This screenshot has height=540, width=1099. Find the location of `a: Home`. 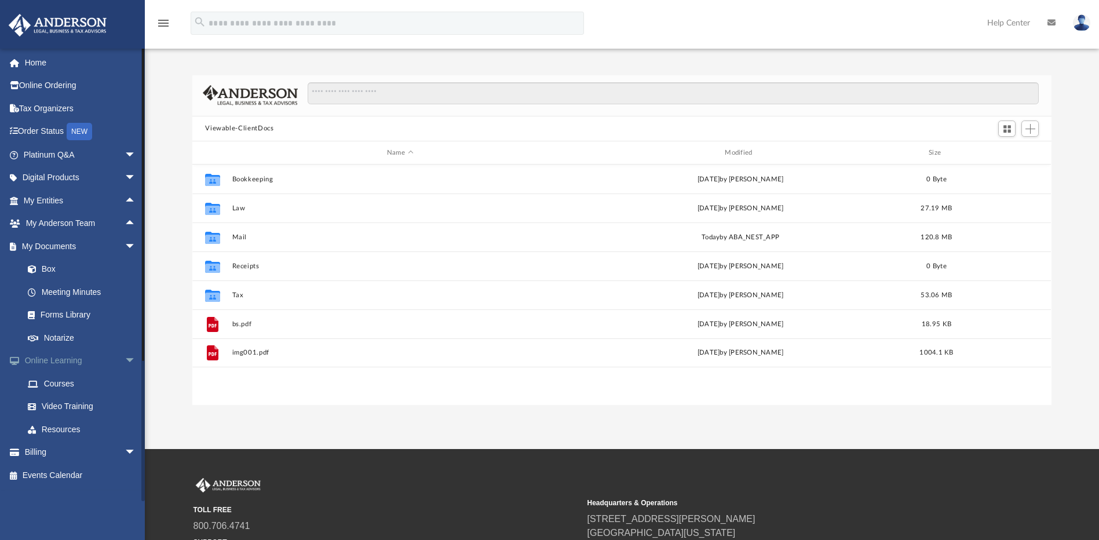

a: Home is located at coordinates (81, 63).